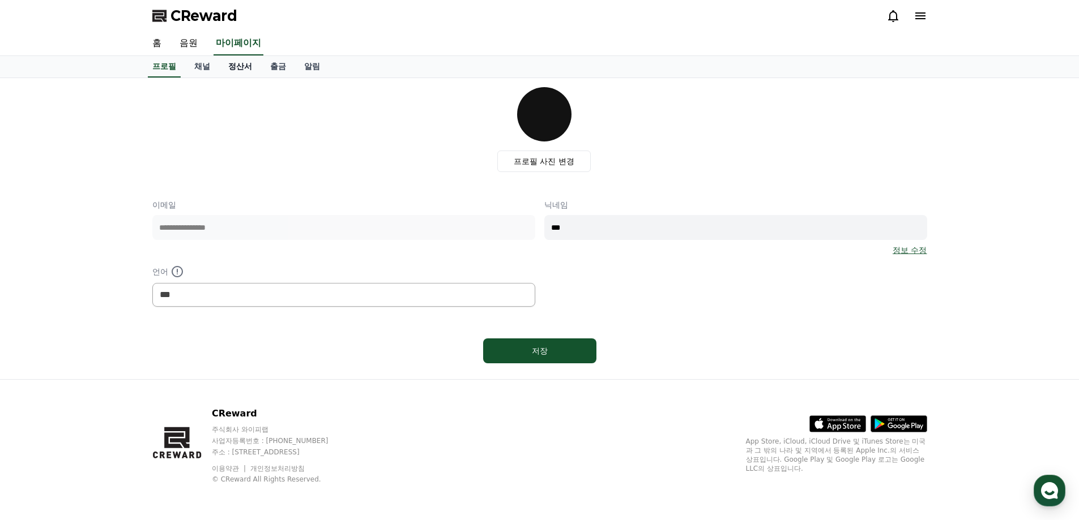  Describe the element at coordinates (112, 300) in the screenshot. I see `div: 감사합니다.` at that location.